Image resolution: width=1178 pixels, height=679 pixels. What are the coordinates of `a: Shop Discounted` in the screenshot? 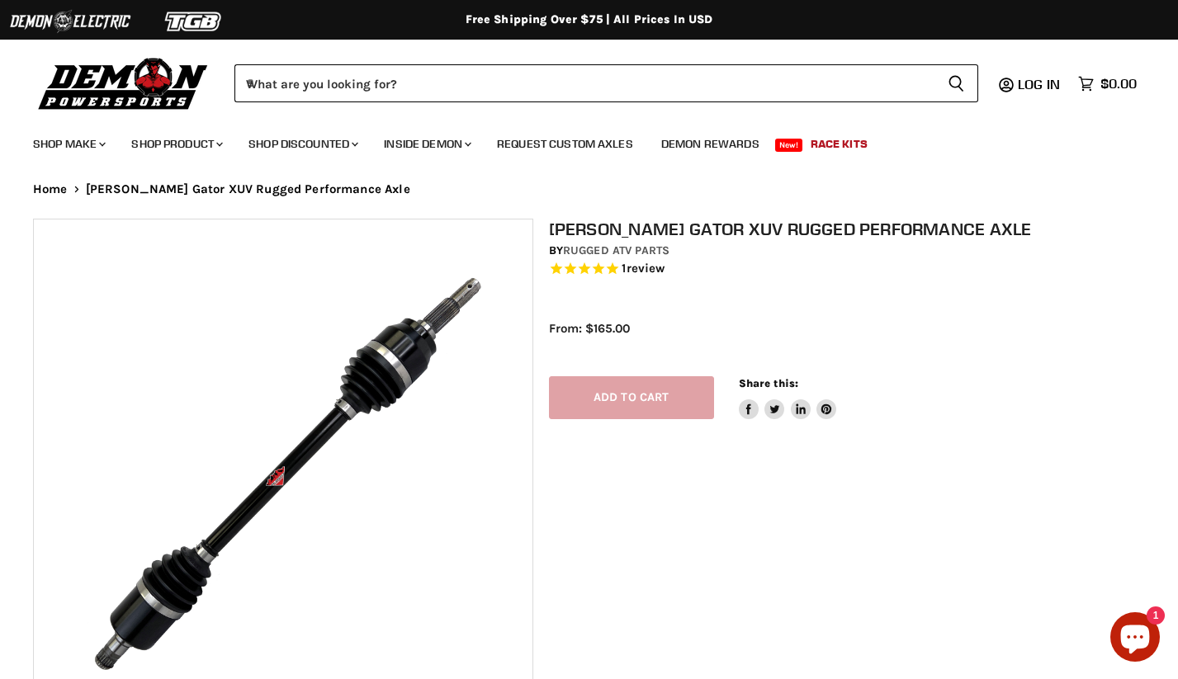 It's located at (302, 144).